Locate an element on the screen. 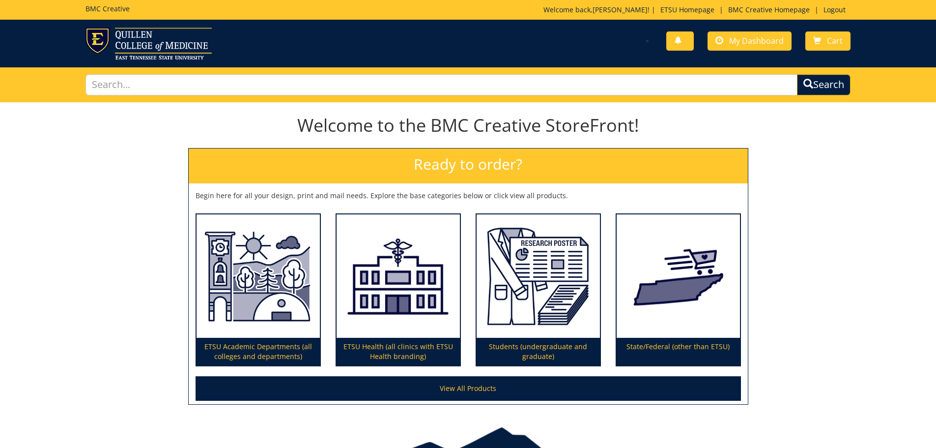 Image resolution: width=936 pixels, height=448 pixels. span: Cart is located at coordinates (835, 41).